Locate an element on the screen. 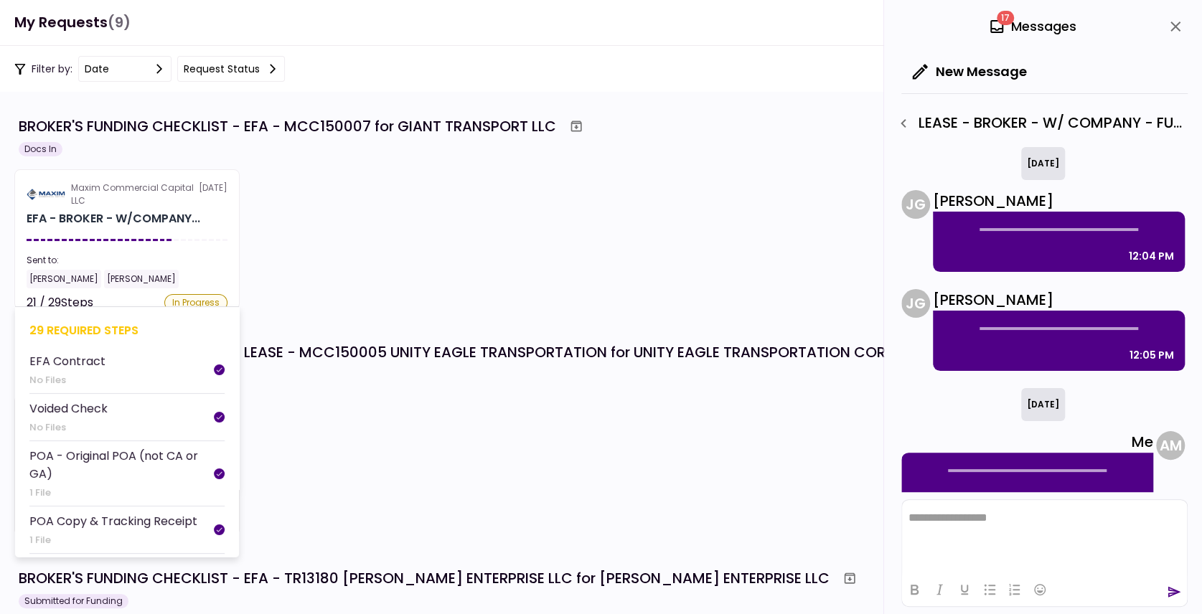 This screenshot has width=1202, height=614. body: Rich Text Area. Press ALT-0 for help. is located at coordinates (142, 18).